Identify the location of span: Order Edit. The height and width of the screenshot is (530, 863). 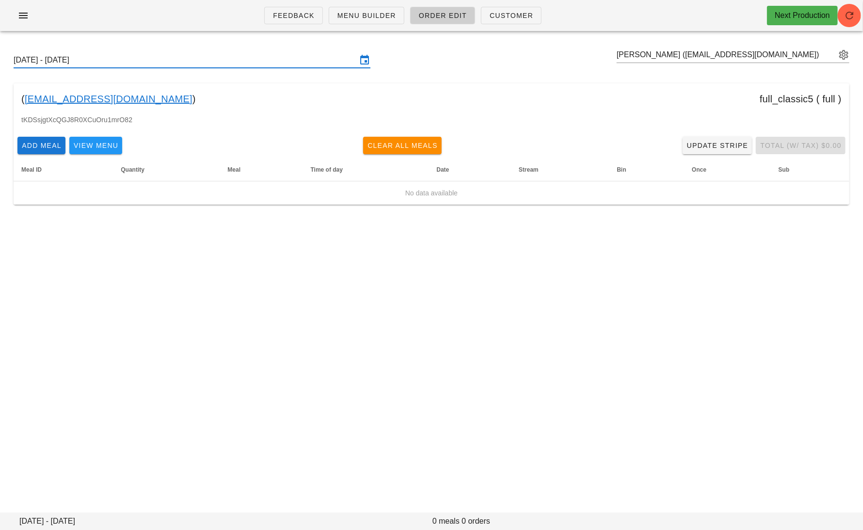
(443, 16).